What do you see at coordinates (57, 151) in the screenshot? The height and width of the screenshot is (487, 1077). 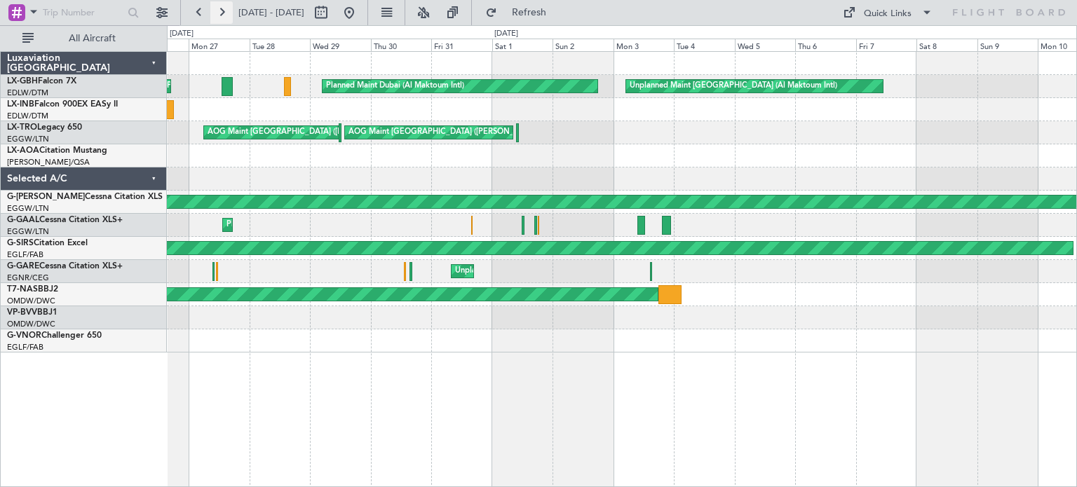 I see `a: LX-AOACitation Mustang` at bounding box center [57, 151].